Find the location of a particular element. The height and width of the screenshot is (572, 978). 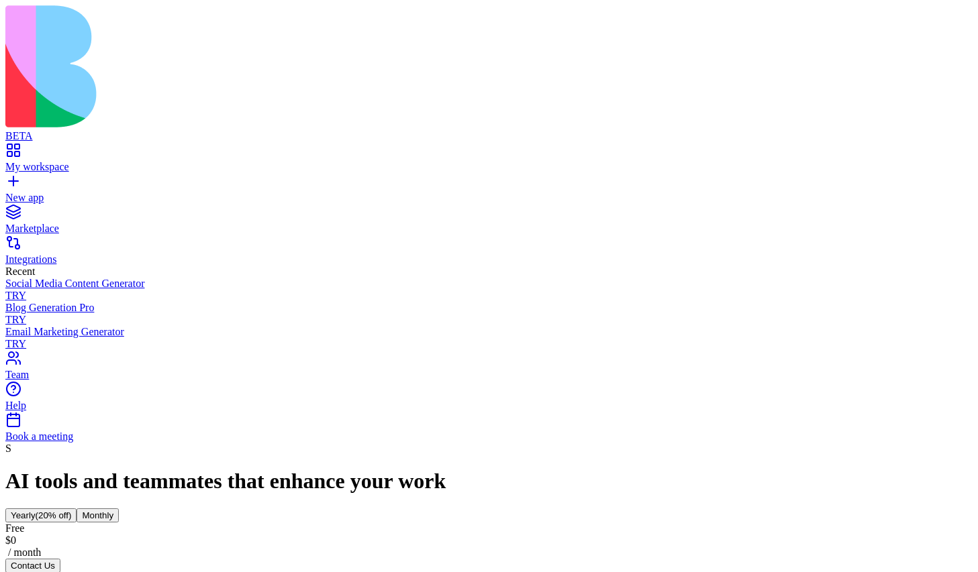

div: Blog Generation Pro is located at coordinates (489, 308).